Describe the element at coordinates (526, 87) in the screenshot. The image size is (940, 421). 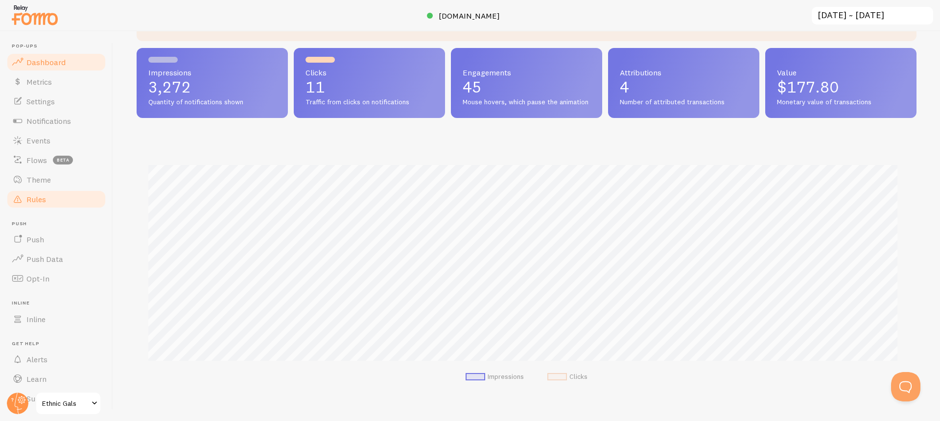
I see `p: 45` at that location.